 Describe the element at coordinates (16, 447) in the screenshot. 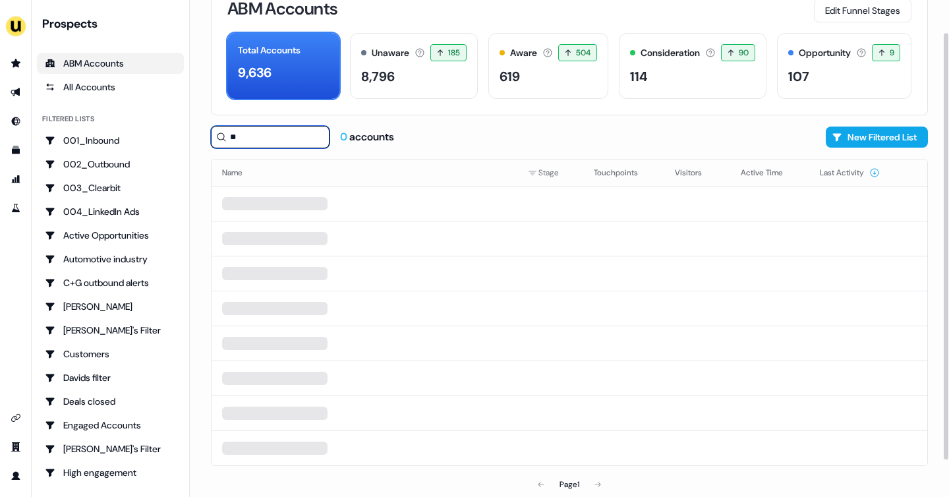

I see `a: Go to team` at that location.